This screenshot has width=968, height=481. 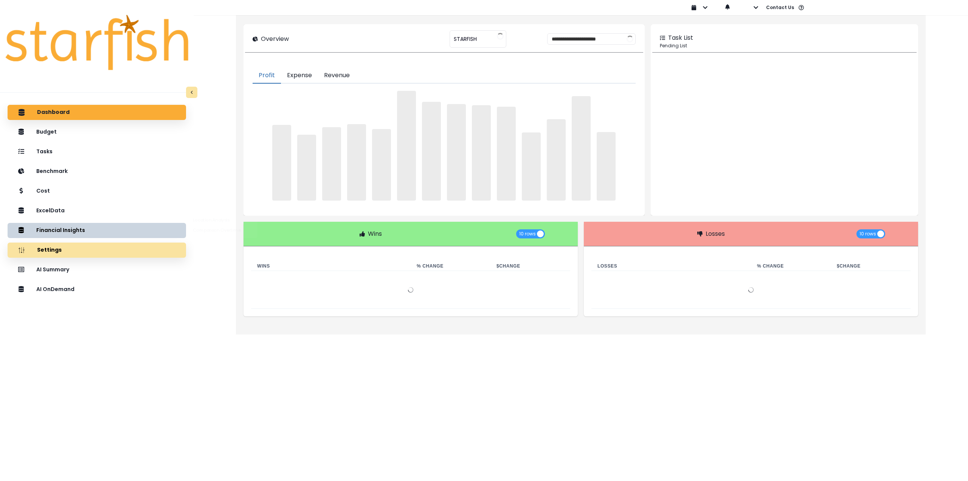 What do you see at coordinates (223, 230) in the screenshot?
I see `button: Comparison Overtime` at bounding box center [223, 230].